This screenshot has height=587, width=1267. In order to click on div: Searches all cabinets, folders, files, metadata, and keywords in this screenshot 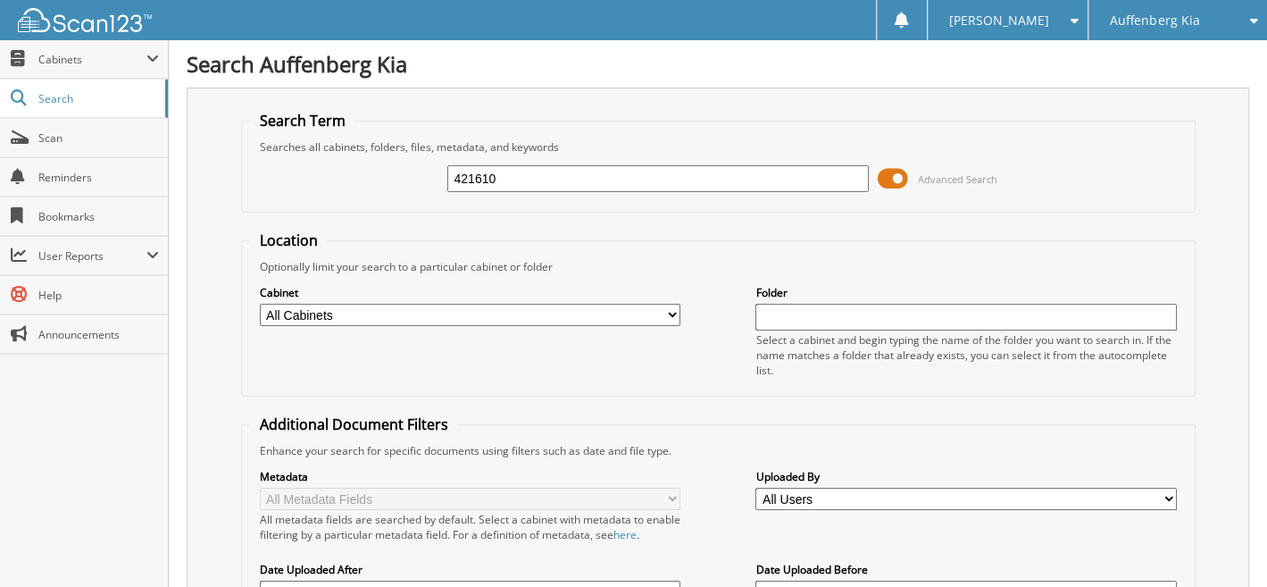, I will do `click(718, 146)`.